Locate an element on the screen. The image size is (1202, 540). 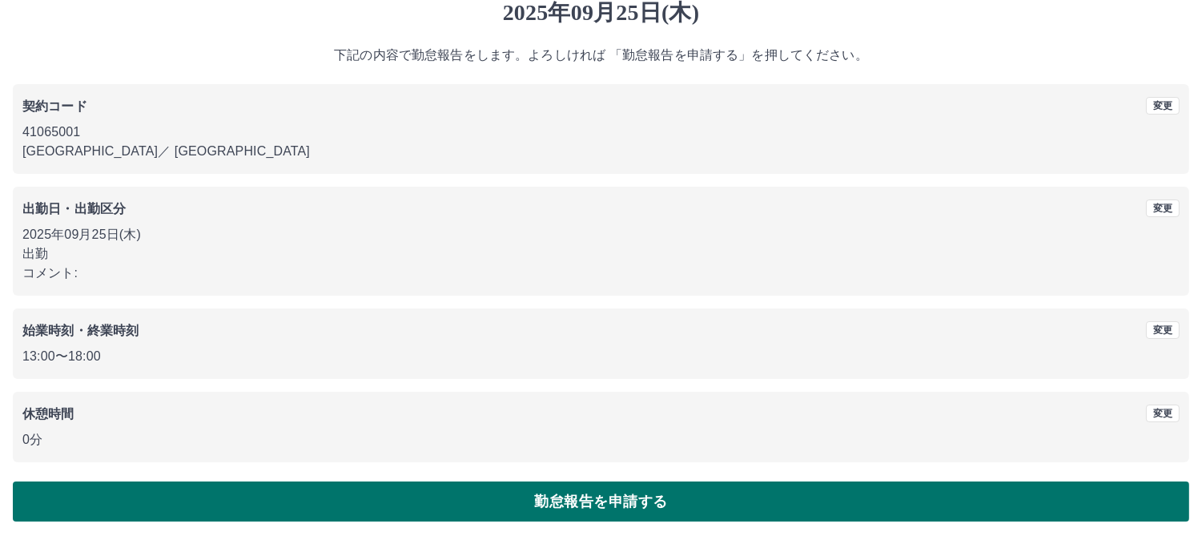
button: 勤怠報告を申請する is located at coordinates (601, 501).